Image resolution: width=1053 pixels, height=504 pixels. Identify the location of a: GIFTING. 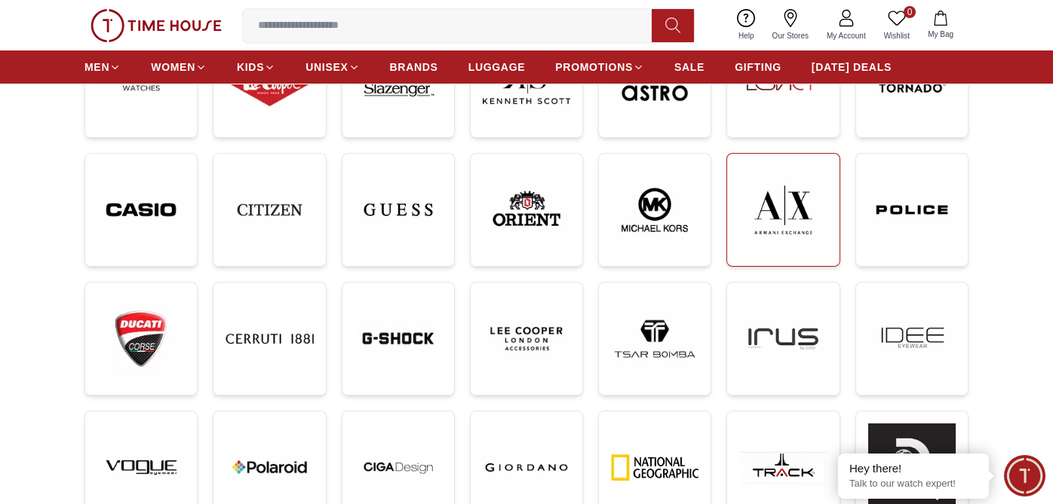
(758, 67).